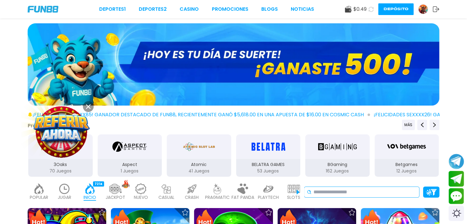 Image resolution: width=467 pixels, height=224 pixels. Describe the element at coordinates (338, 147) in the screenshot. I see `img: BGaming` at that location.